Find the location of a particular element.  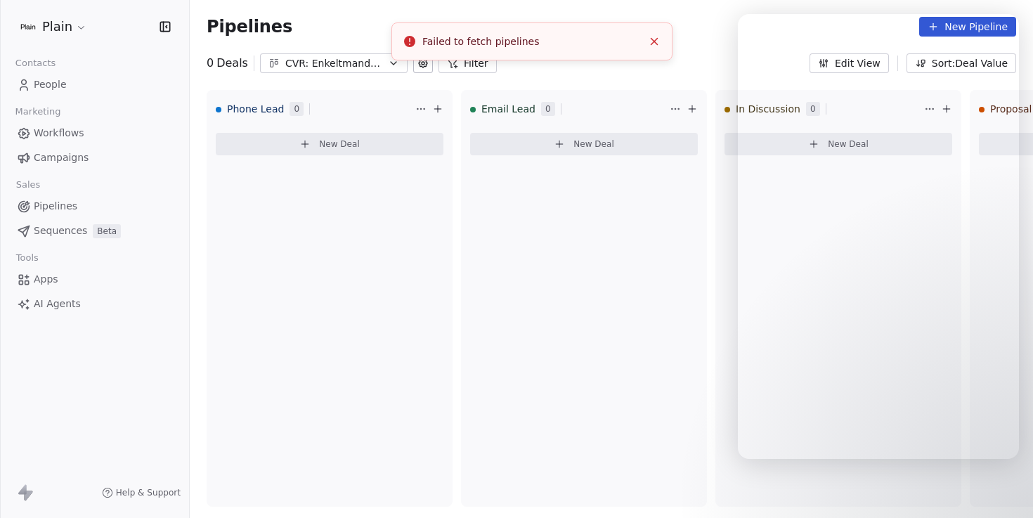

div: Phone Lead0 is located at coordinates (314, 109).